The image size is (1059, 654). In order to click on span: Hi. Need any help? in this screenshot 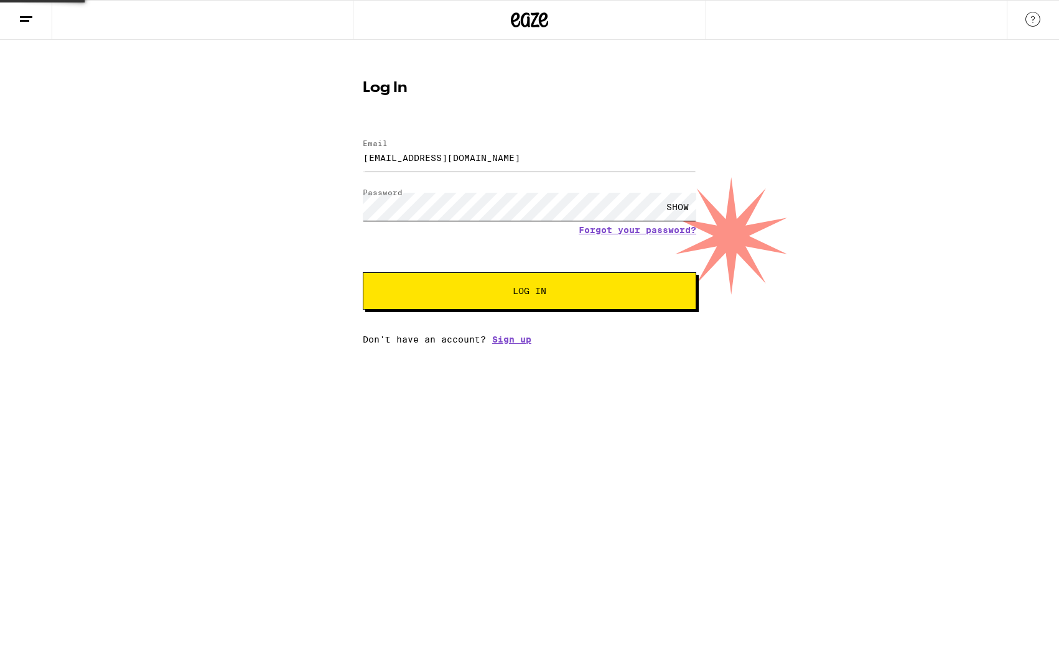, I will do `click(49, 14)`.